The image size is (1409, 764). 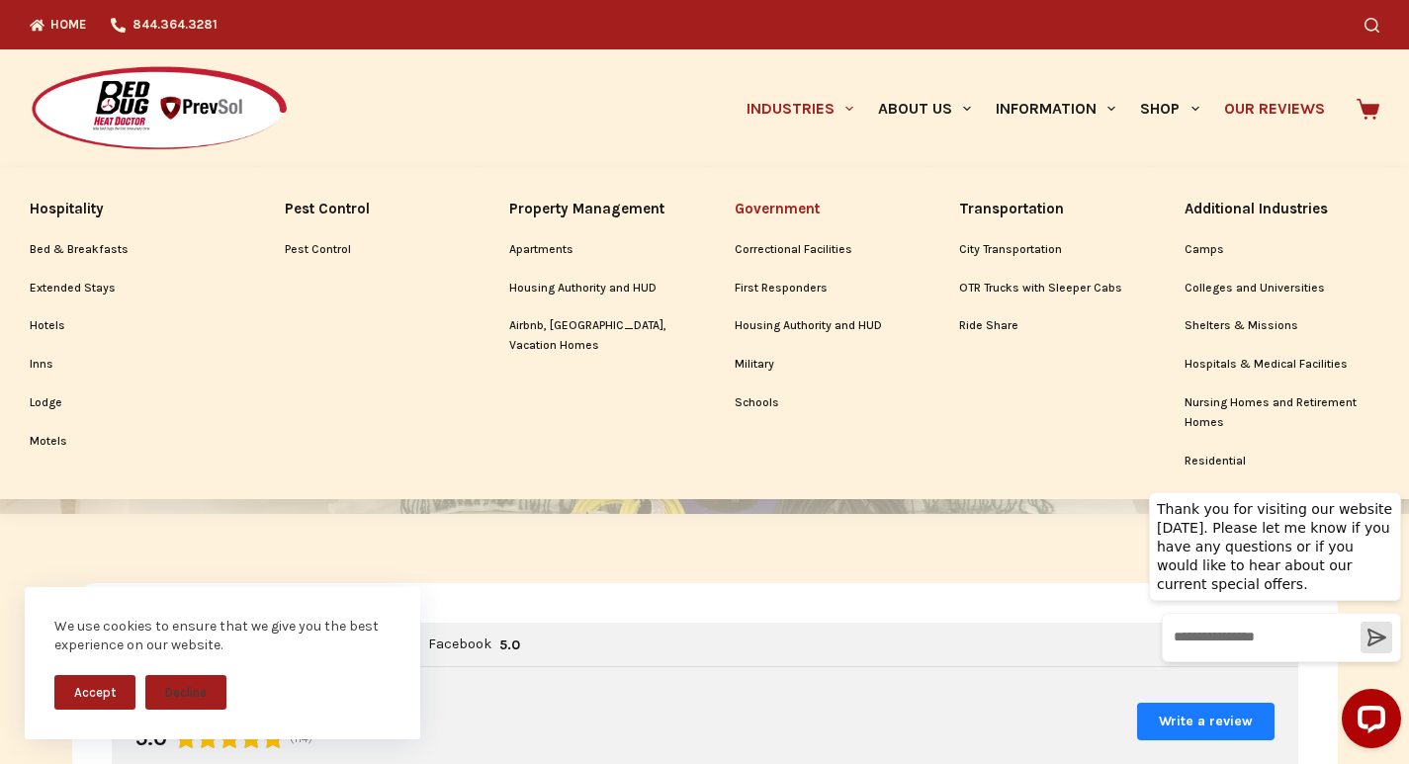 What do you see at coordinates (799, 109) in the screenshot?
I see `a: Industries` at bounding box center [799, 109].